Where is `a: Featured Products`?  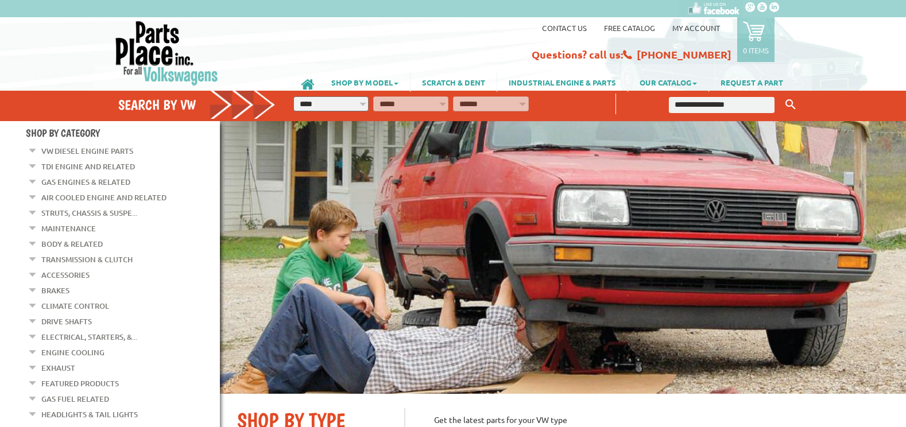
a: Featured Products is located at coordinates (80, 384).